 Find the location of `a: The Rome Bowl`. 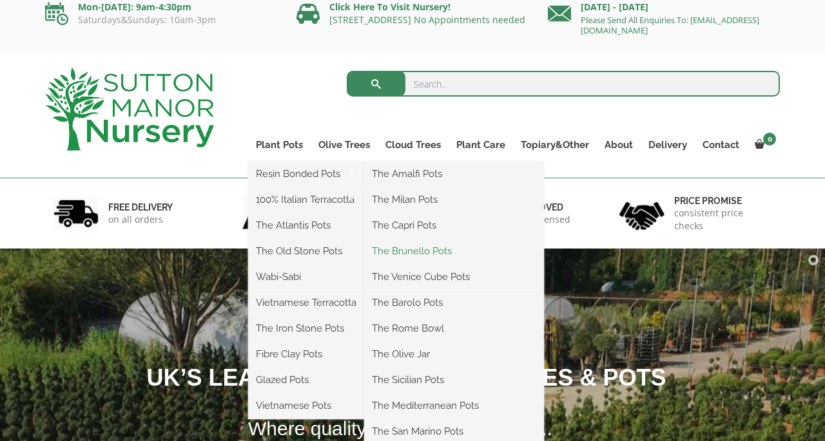

a: The Rome Bowl is located at coordinates (454, 329).